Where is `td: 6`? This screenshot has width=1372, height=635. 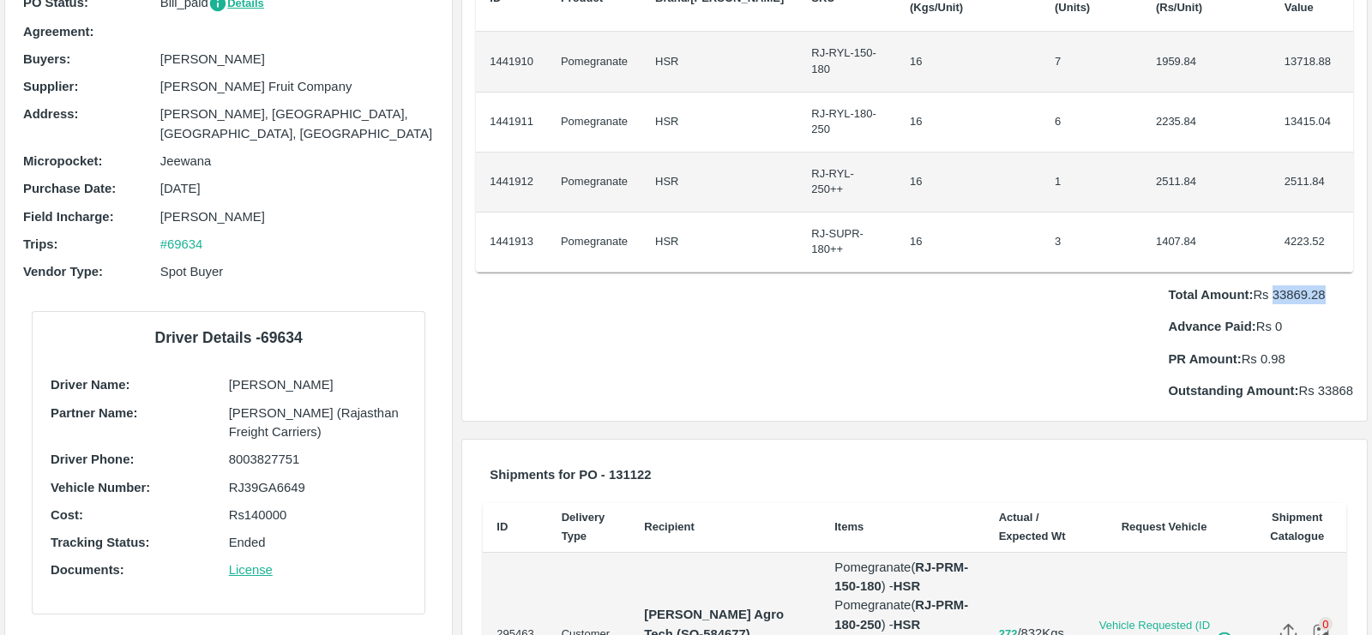
td: 6 is located at coordinates (1092, 123).